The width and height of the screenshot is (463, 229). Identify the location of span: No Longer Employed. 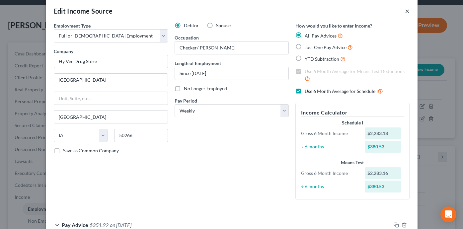
(205, 88).